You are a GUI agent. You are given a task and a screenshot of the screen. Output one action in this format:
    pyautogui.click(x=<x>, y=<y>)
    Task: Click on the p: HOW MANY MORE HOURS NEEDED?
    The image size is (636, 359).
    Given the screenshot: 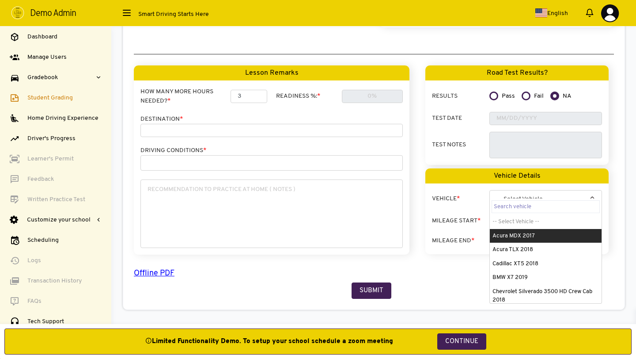 What is the action you would take?
    pyautogui.click(x=183, y=96)
    